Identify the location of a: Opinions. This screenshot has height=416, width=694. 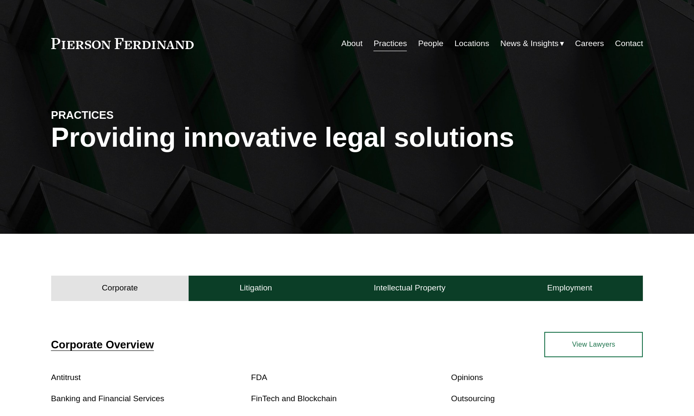
(467, 377).